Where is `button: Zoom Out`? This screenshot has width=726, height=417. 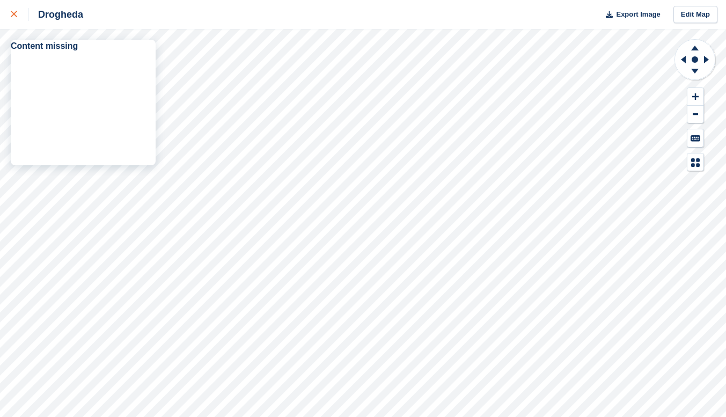 button: Zoom Out is located at coordinates (695, 114).